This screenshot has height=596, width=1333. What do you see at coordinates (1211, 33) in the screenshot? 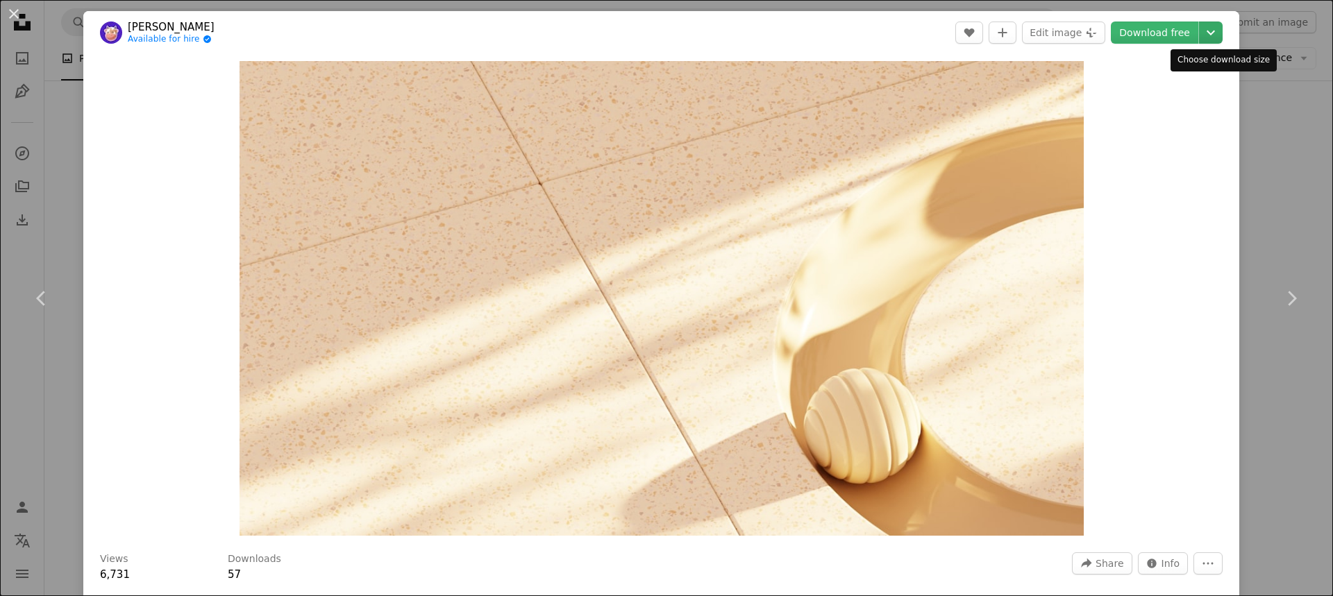
I see `button: Choose download size` at bounding box center [1211, 33].